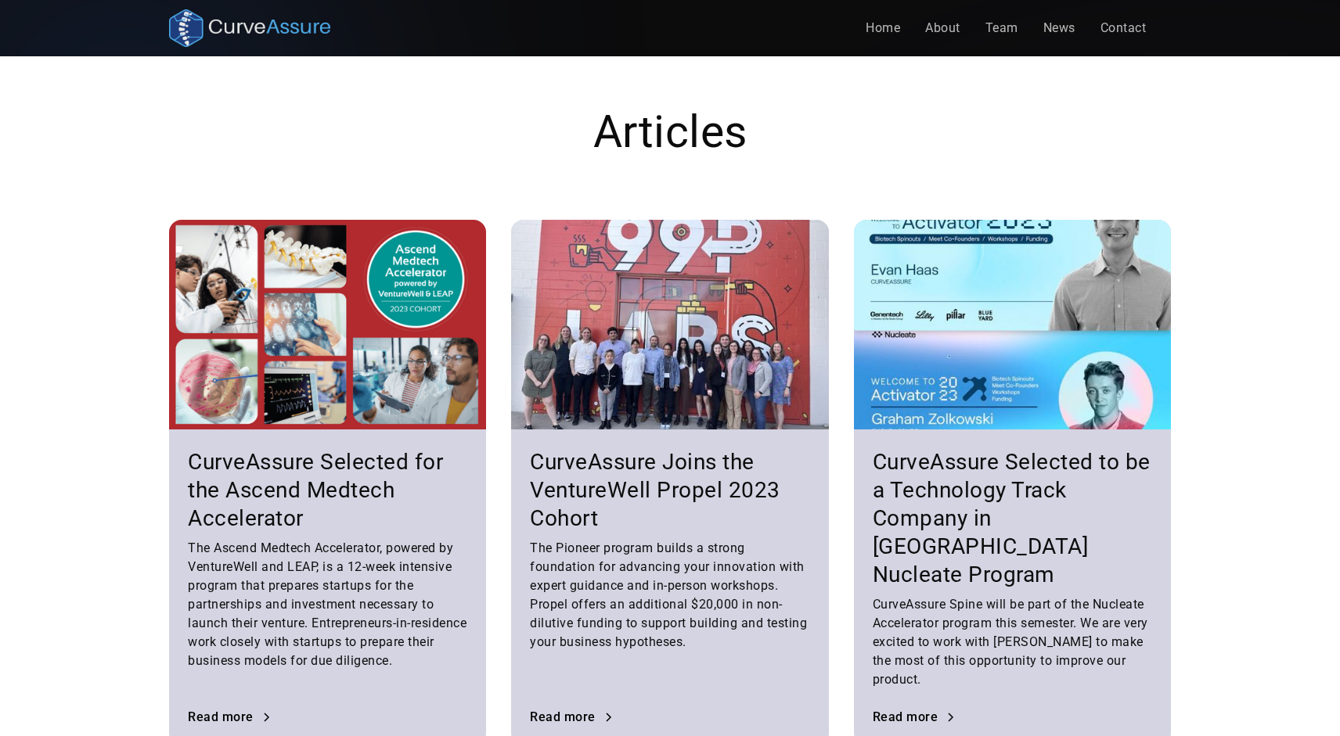 The image size is (1340, 736). Describe the element at coordinates (1059, 28) in the screenshot. I see `a: News` at that location.